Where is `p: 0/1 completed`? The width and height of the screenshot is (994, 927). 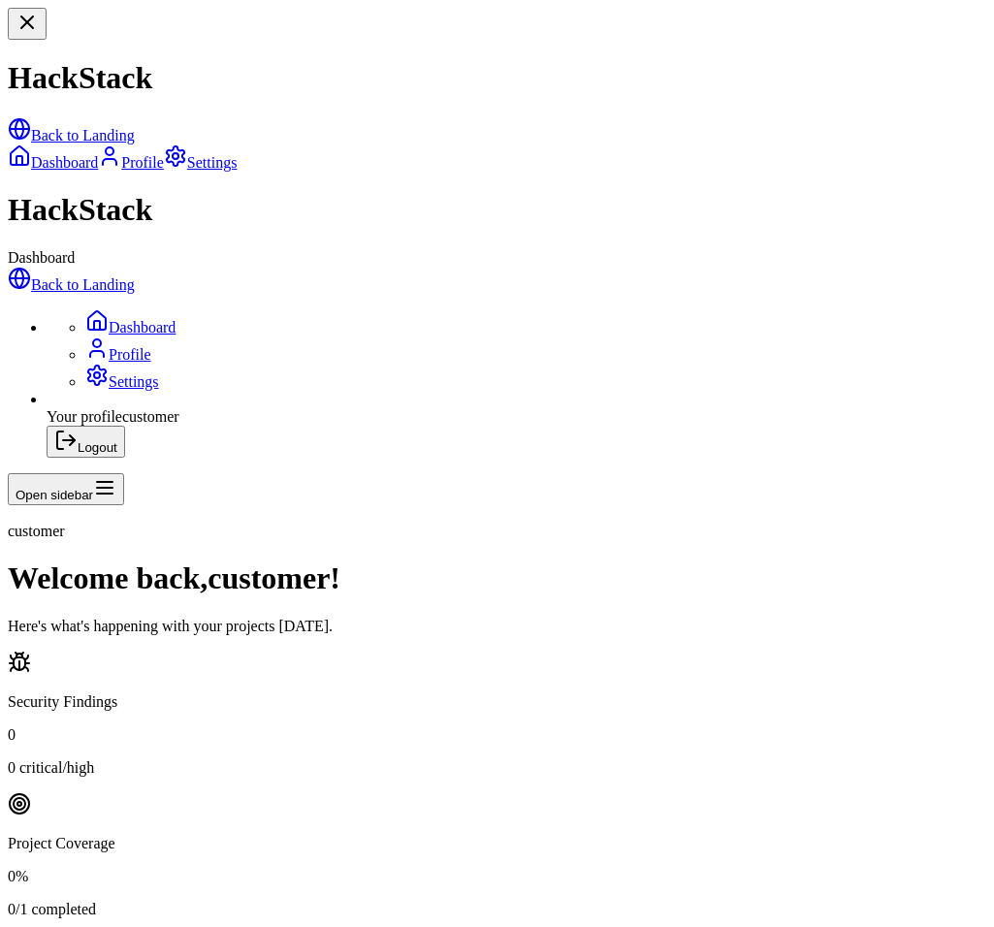
p: 0/1 completed is located at coordinates (496, 909).